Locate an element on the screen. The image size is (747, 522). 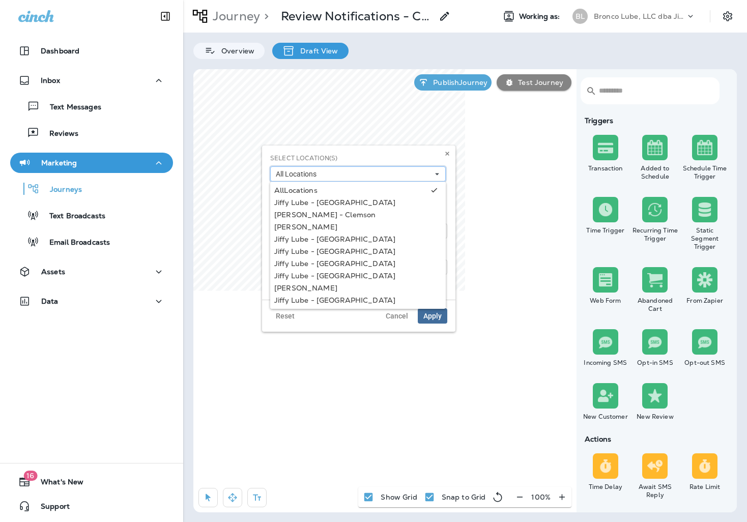
p: Journeys is located at coordinates (61, 190).